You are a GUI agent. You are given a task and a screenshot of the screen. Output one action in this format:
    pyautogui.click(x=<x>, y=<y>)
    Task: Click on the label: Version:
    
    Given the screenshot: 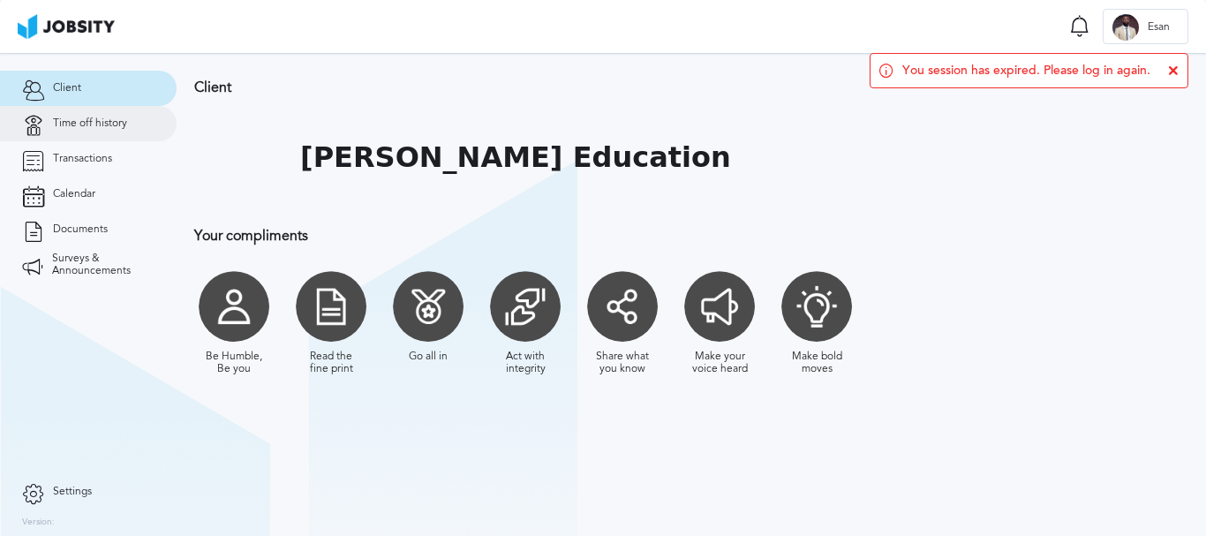 What is the action you would take?
    pyautogui.click(x=38, y=523)
    